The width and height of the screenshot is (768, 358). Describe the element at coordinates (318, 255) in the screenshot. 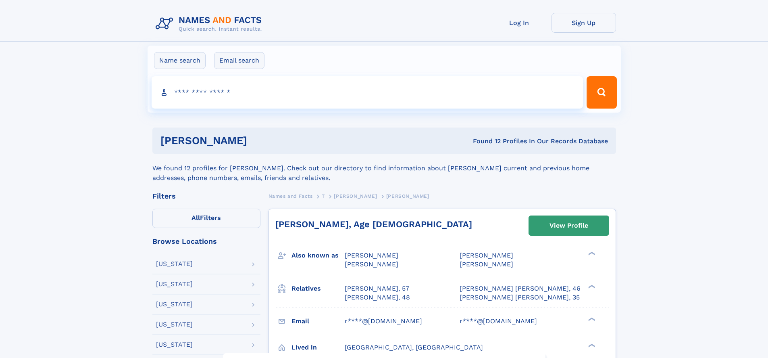

I see `h3: Also known as` at that location.